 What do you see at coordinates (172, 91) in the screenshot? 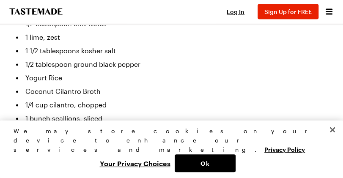
I see `li: Coconut Cilantro Broth` at bounding box center [172, 91].